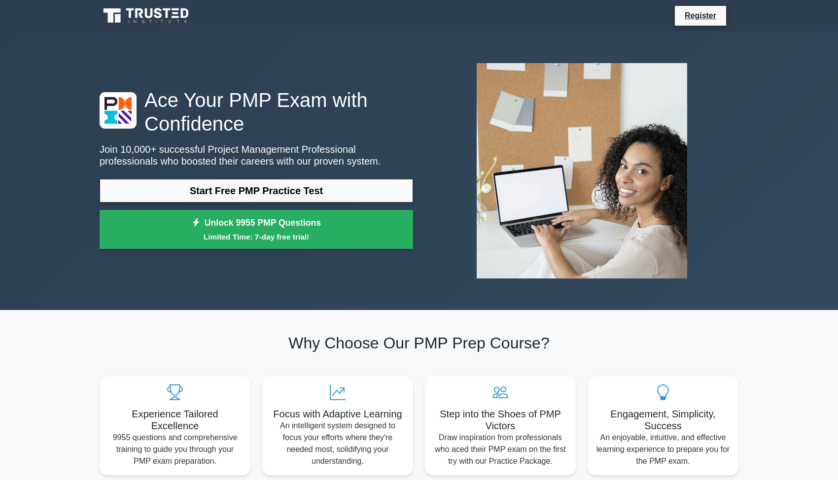 This screenshot has height=480, width=838. Describe the element at coordinates (256, 191) in the screenshot. I see `a: Start Free PMP Practice Test` at that location.